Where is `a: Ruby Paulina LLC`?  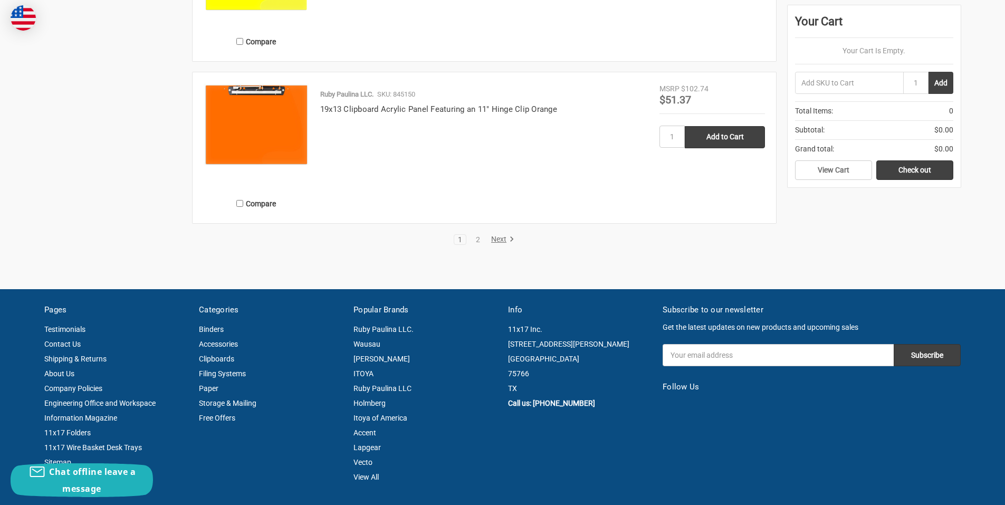 a: Ruby Paulina LLC is located at coordinates (383, 388).